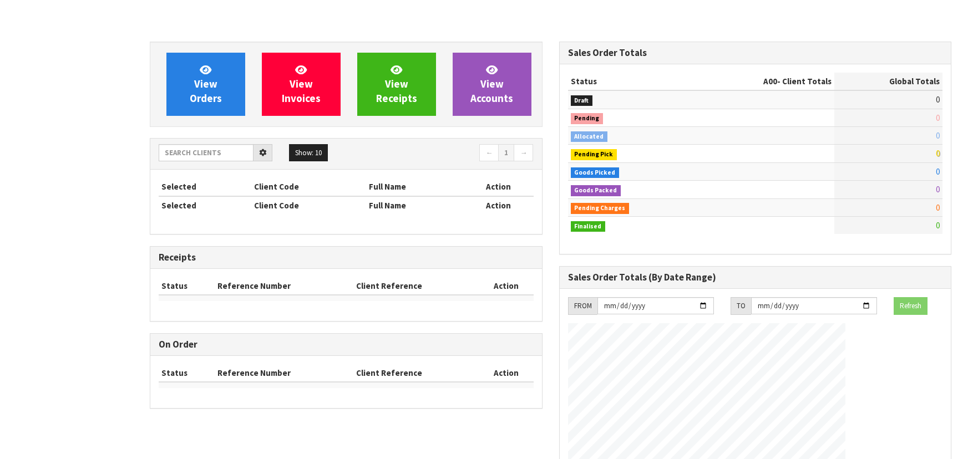  Describe the element at coordinates (756, 53) in the screenshot. I see `h3: Sales Order Totals` at that location.